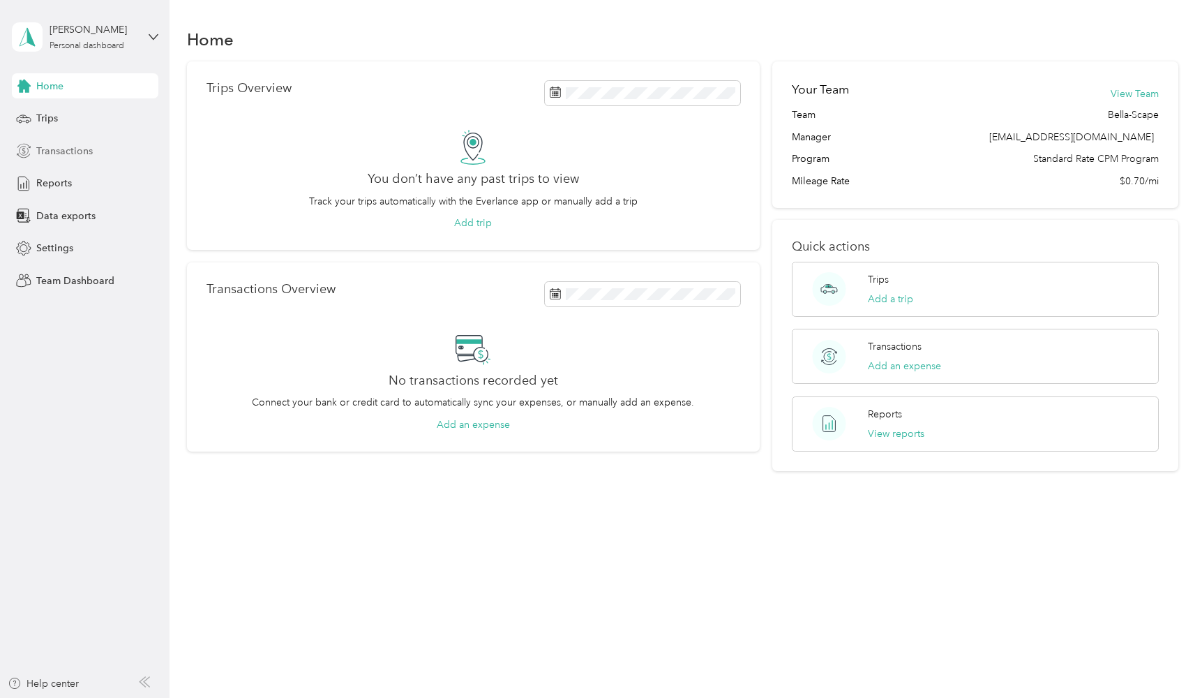 This screenshot has width=1202, height=698. Describe the element at coordinates (1096, 158) in the screenshot. I see `span: Standard Rate CPM Program` at that location.